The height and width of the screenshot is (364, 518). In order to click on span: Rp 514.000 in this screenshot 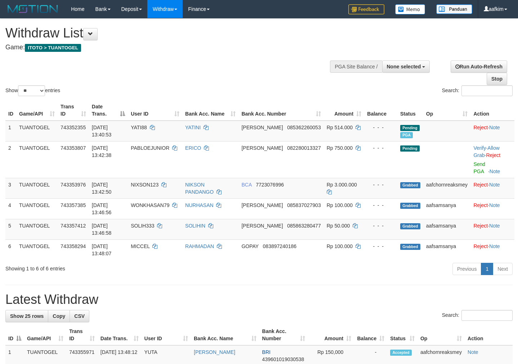, I will do `click(339, 127)`.